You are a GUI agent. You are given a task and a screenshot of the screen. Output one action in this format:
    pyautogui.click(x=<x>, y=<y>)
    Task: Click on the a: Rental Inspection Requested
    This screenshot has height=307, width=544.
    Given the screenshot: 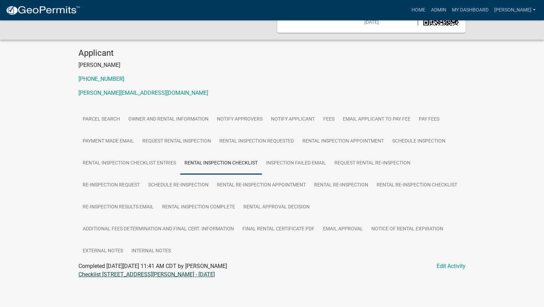 What is the action you would take?
    pyautogui.click(x=257, y=142)
    